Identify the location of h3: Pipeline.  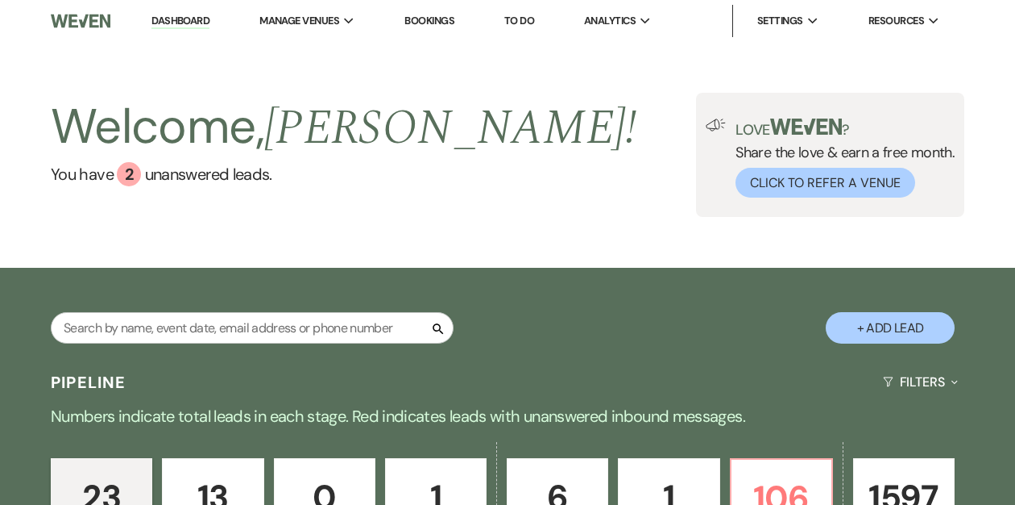
(89, 382).